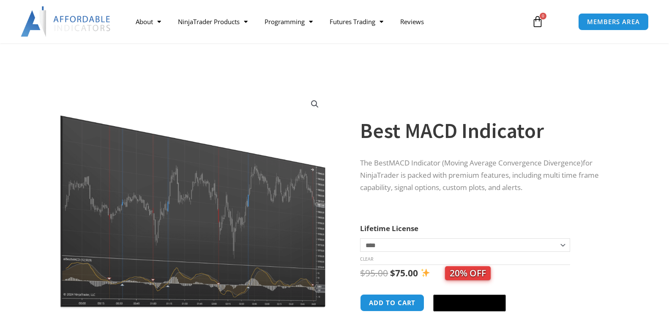  I want to click on a: Clear options, so click(366, 259).